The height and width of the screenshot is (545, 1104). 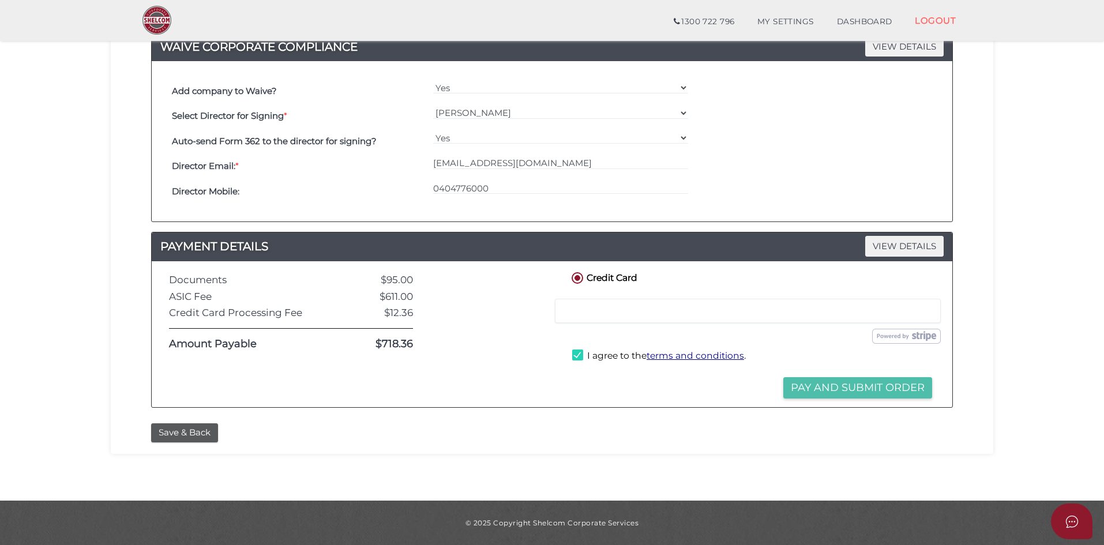 What do you see at coordinates (245, 344) in the screenshot?
I see `div: Amount Payable` at bounding box center [245, 344].